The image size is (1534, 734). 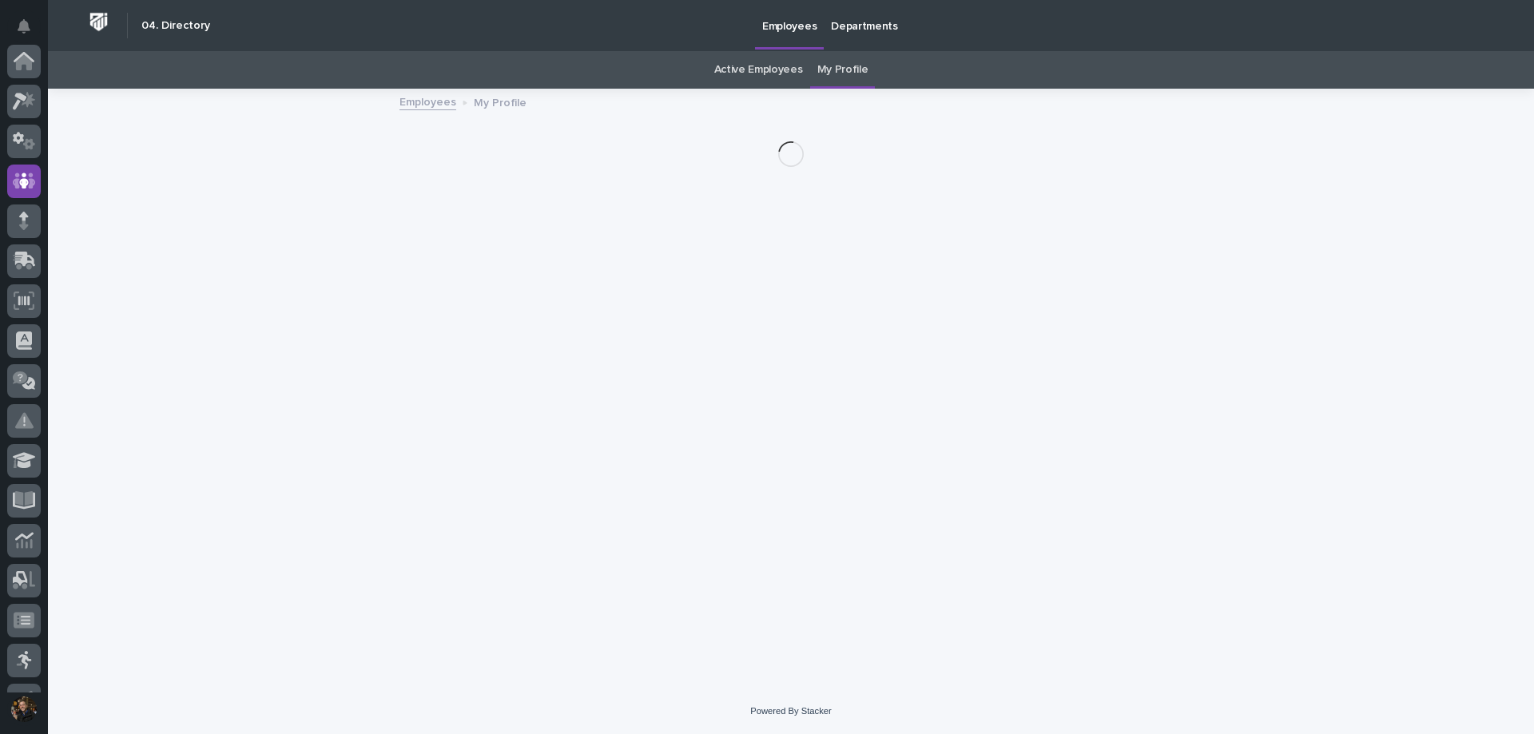 I want to click on div: Notifications, so click(x=30, y=32).